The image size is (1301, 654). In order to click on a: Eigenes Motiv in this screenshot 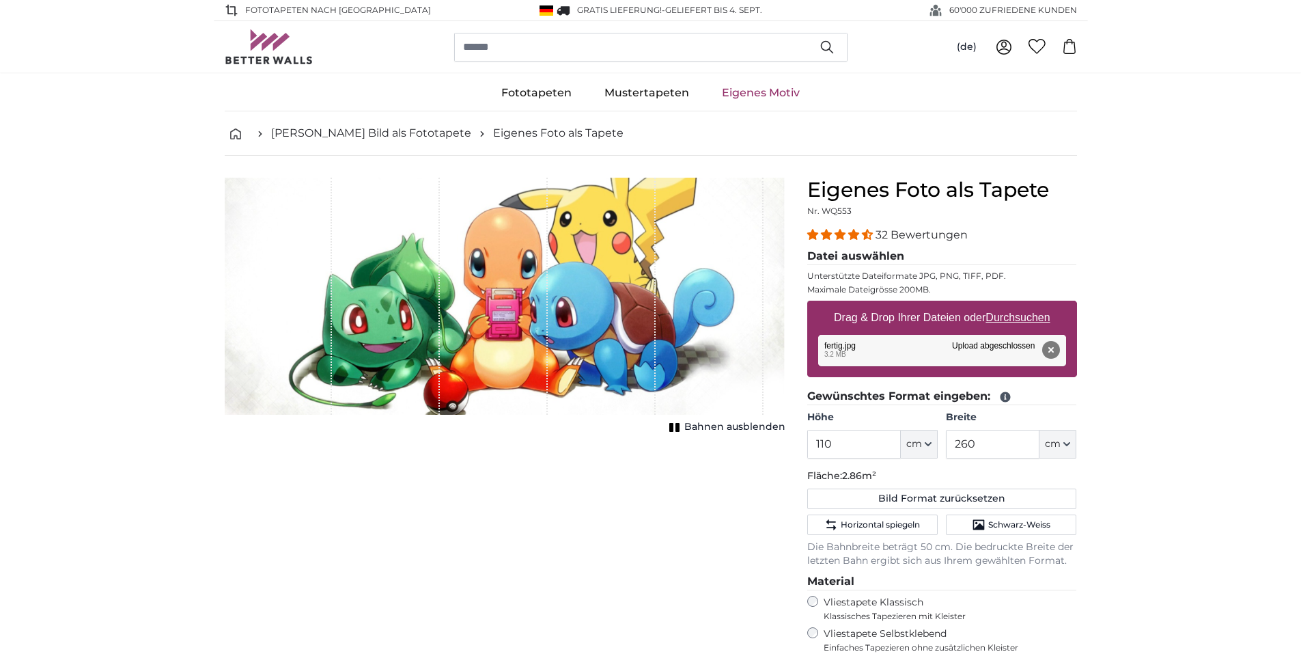, I will do `click(761, 93)`.